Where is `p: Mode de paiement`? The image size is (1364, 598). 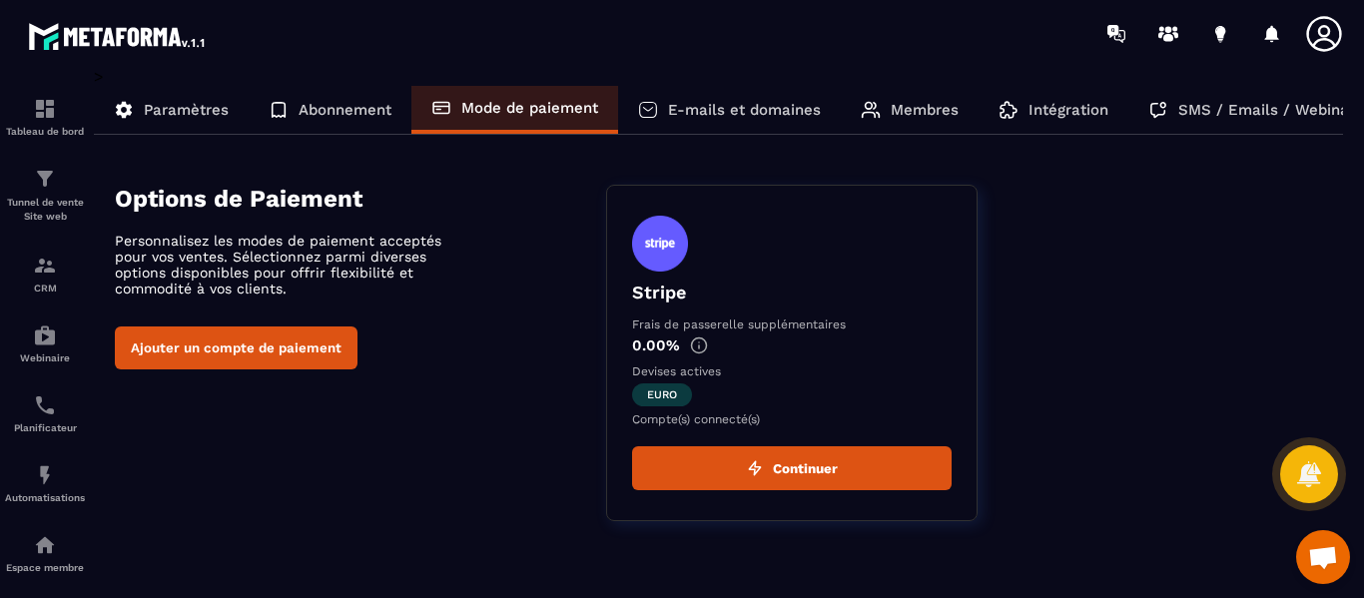
p: Mode de paiement is located at coordinates (529, 108).